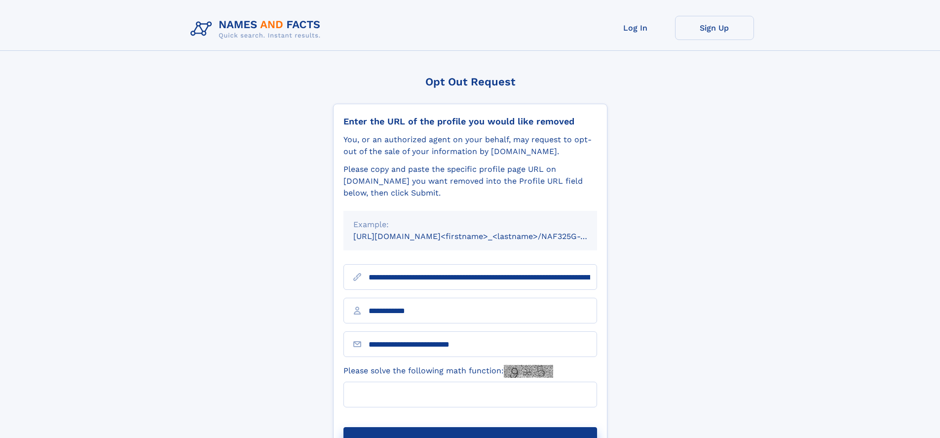 The width and height of the screenshot is (940, 438). I want to click on div: Opt Out Request, so click(470, 81).